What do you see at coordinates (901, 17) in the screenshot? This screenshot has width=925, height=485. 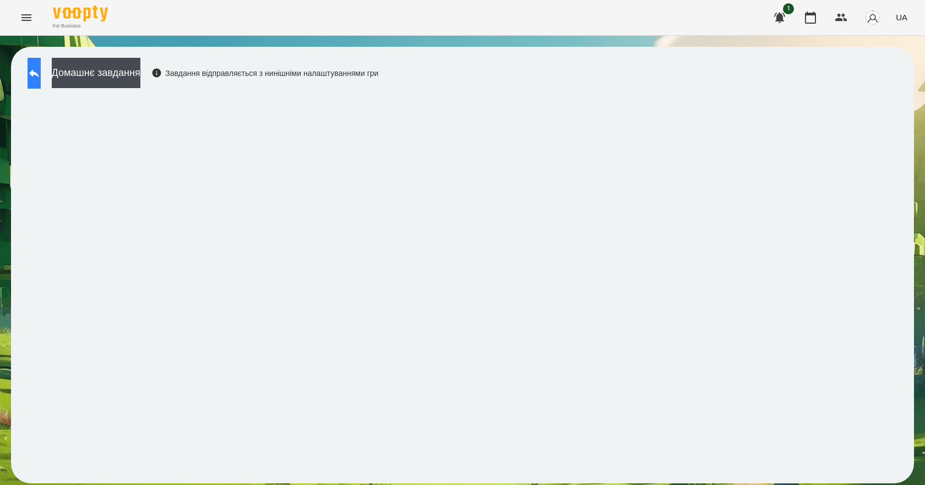 I see `span: UA` at bounding box center [901, 17].